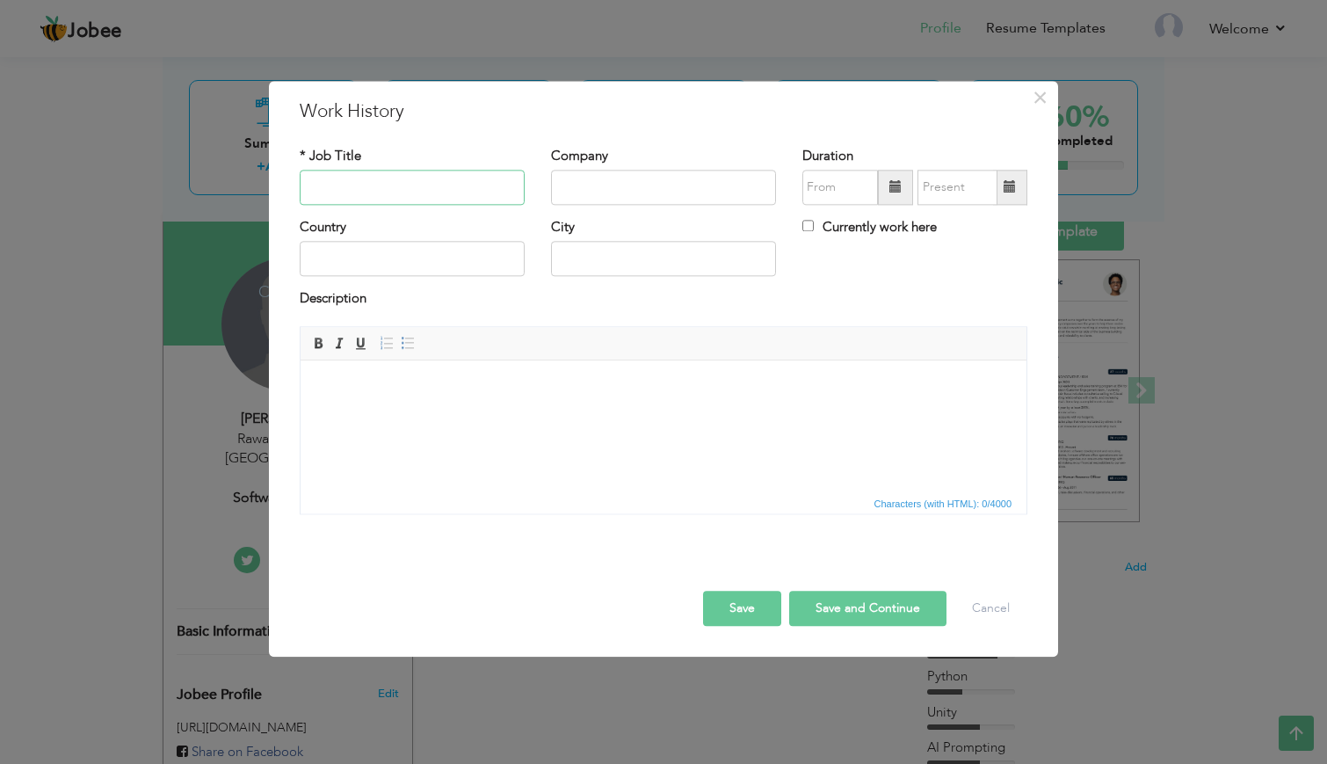 This screenshot has height=764, width=1327. What do you see at coordinates (318, 343) in the screenshot?
I see `a: Bold` at bounding box center [318, 343].